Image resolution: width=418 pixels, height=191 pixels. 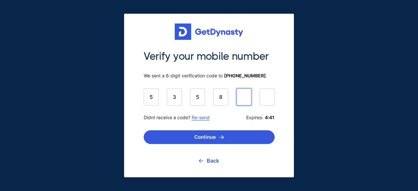 I want to click on span: Verify your mobile number, so click(x=209, y=57).